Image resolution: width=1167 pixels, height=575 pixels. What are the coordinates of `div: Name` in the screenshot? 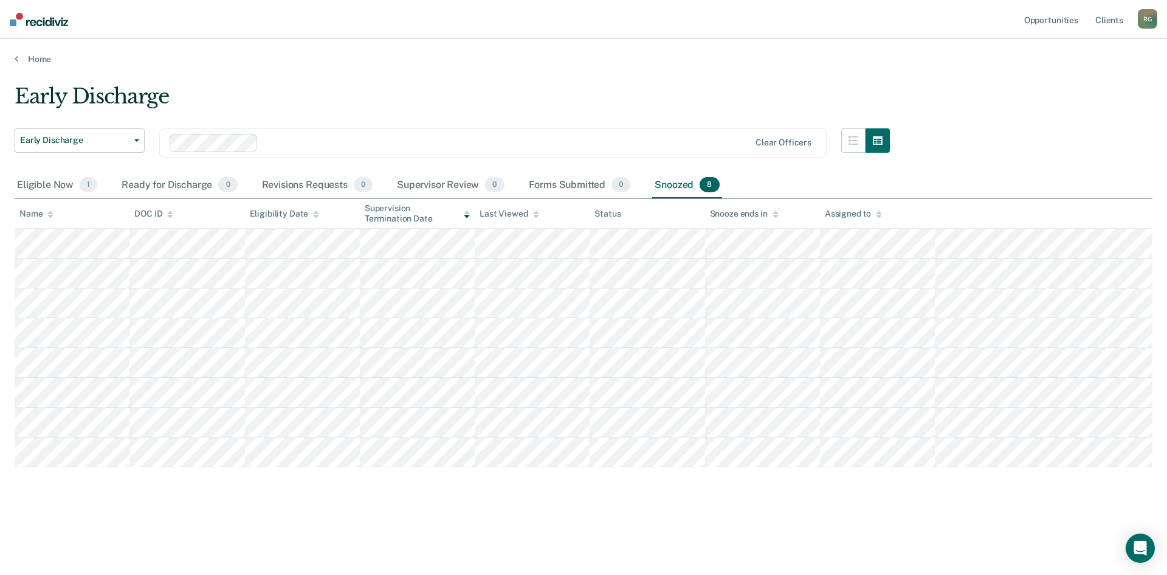 It's located at (36, 213).